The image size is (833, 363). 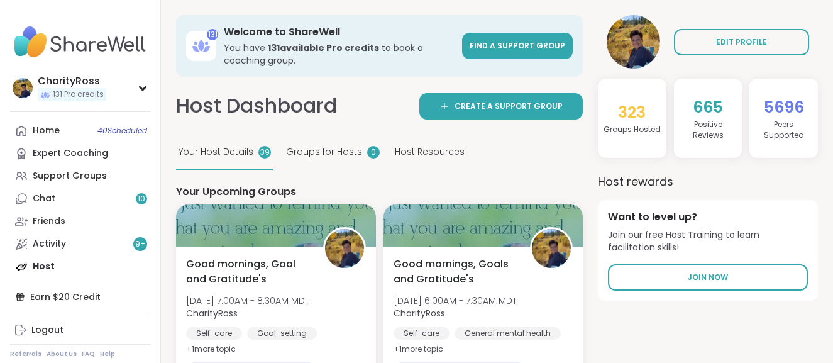 I want to click on div: Support Groups, so click(x=70, y=176).